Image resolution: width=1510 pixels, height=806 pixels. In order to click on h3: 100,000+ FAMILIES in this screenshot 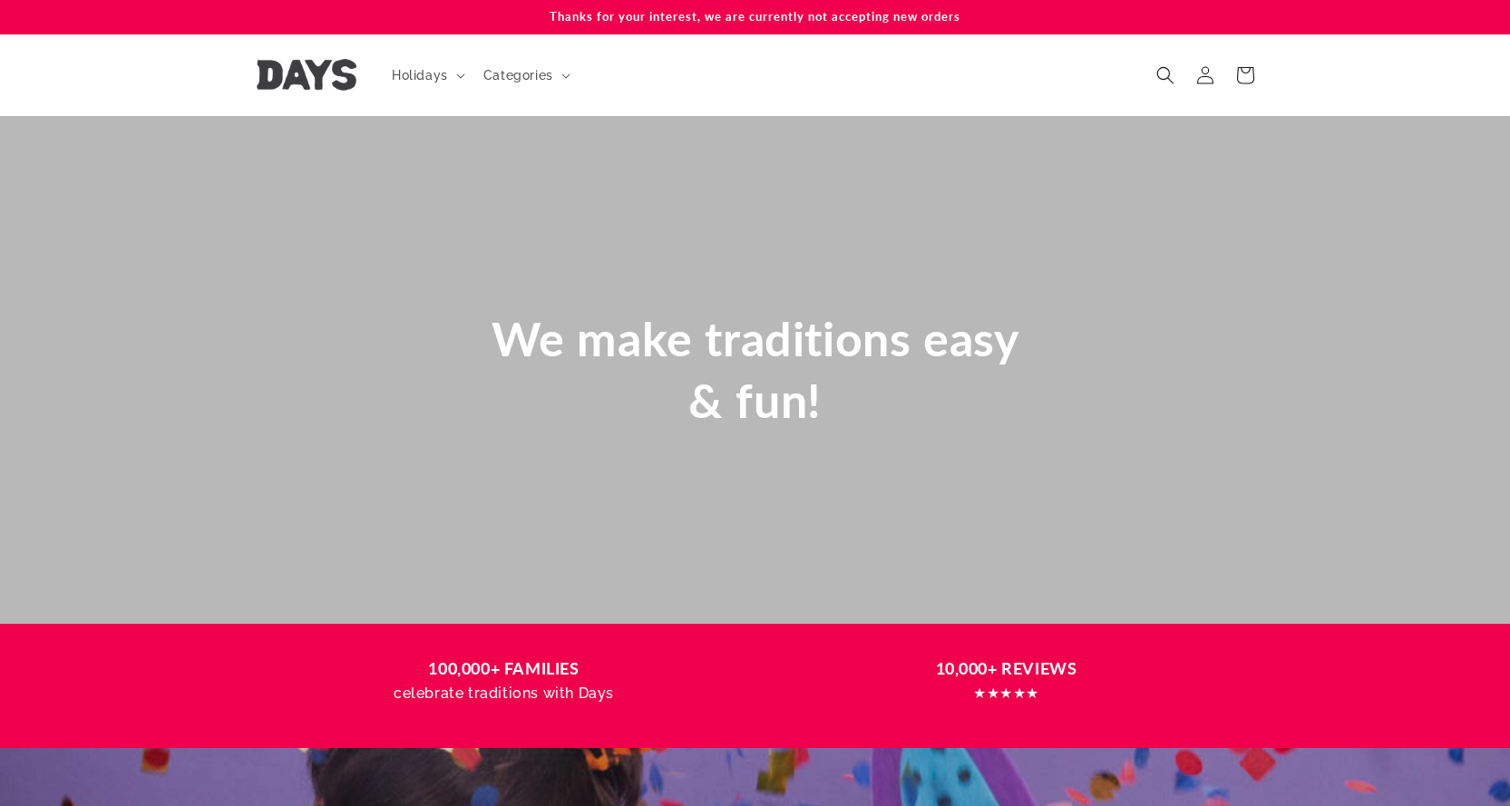, I will do `click(504, 669)`.